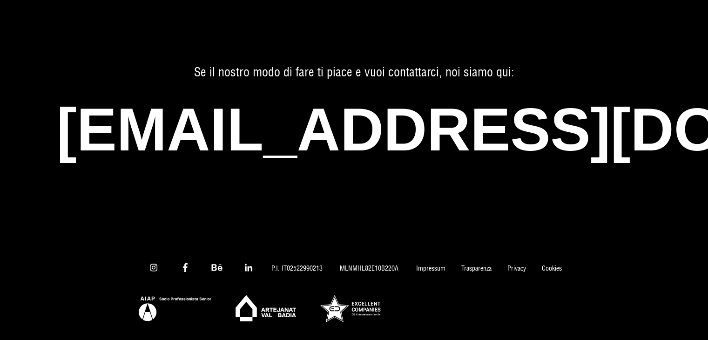 Image resolution: width=708 pixels, height=340 pixels. What do you see at coordinates (476, 269) in the screenshot?
I see `a: Trasparenza` at bounding box center [476, 269].